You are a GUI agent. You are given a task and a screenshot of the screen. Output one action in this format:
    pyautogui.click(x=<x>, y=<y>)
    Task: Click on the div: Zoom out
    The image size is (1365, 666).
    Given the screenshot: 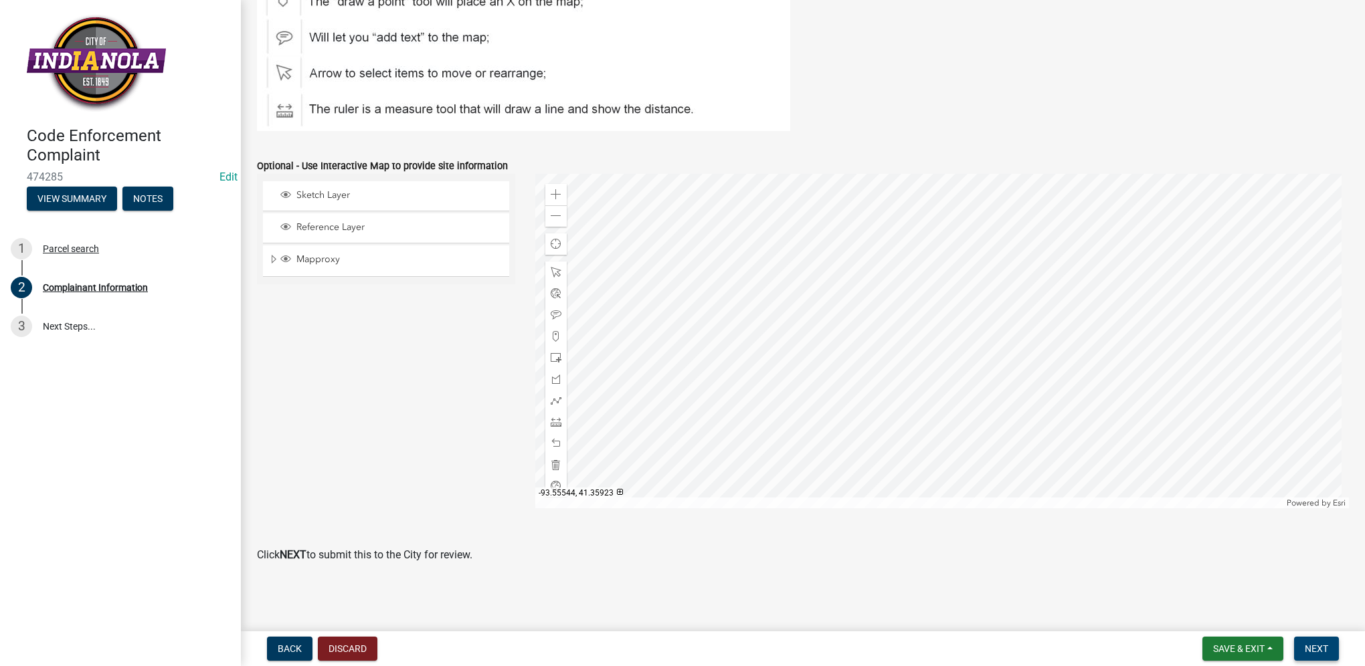 What is the action you would take?
    pyautogui.click(x=556, y=216)
    